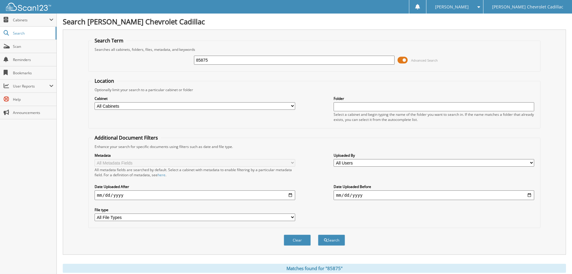 This screenshot has height=274, width=572. Describe the element at coordinates (434, 117) in the screenshot. I see `div: Select a cabinet and begin typing the name of the folder you want to search in. If the name match...` at that location.